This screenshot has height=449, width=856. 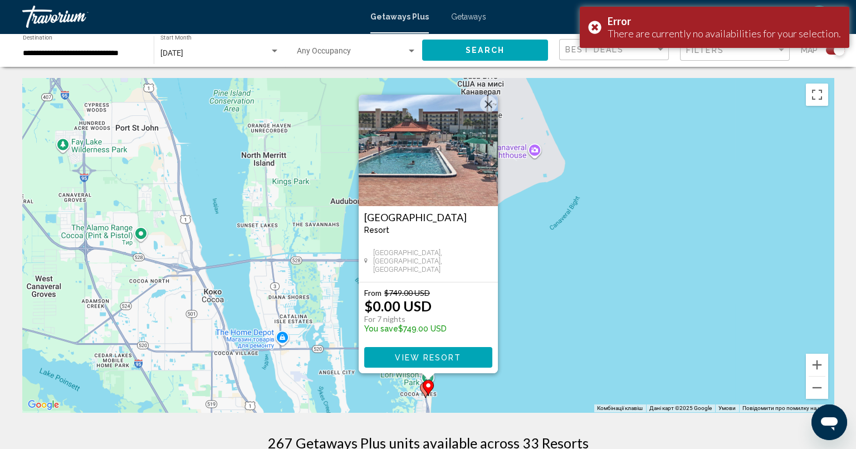 What do you see at coordinates (485, 51) in the screenshot?
I see `span: Search` at bounding box center [485, 51].